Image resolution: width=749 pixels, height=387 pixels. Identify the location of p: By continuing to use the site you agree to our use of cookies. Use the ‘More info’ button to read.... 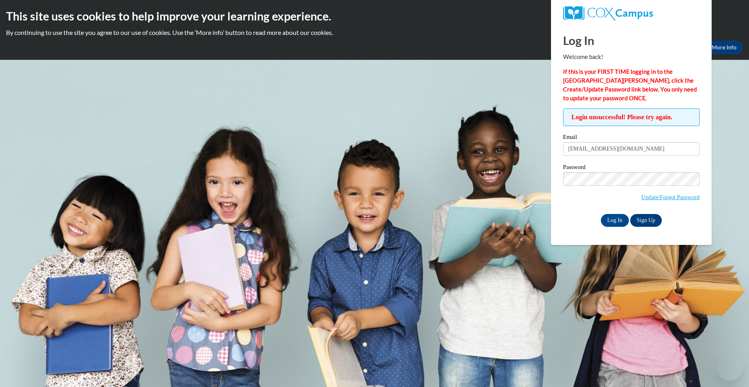
(374, 33).